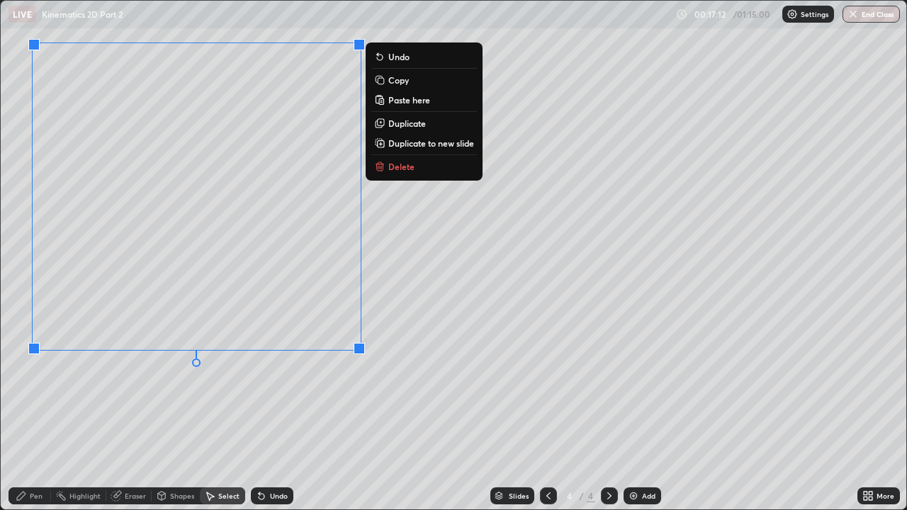 The width and height of the screenshot is (907, 510). I want to click on p: Duplicate to new slide, so click(431, 143).